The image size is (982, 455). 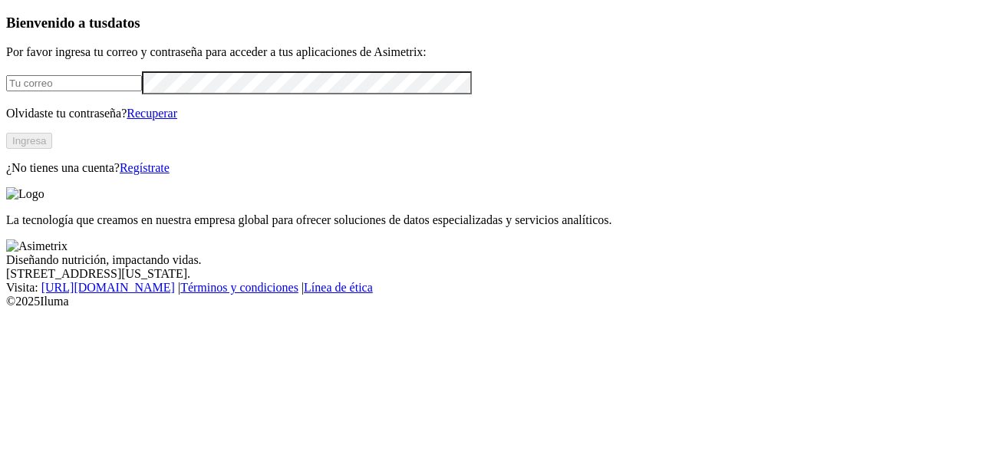 I want to click on h3: Bienvenido a tus, so click(x=491, y=23).